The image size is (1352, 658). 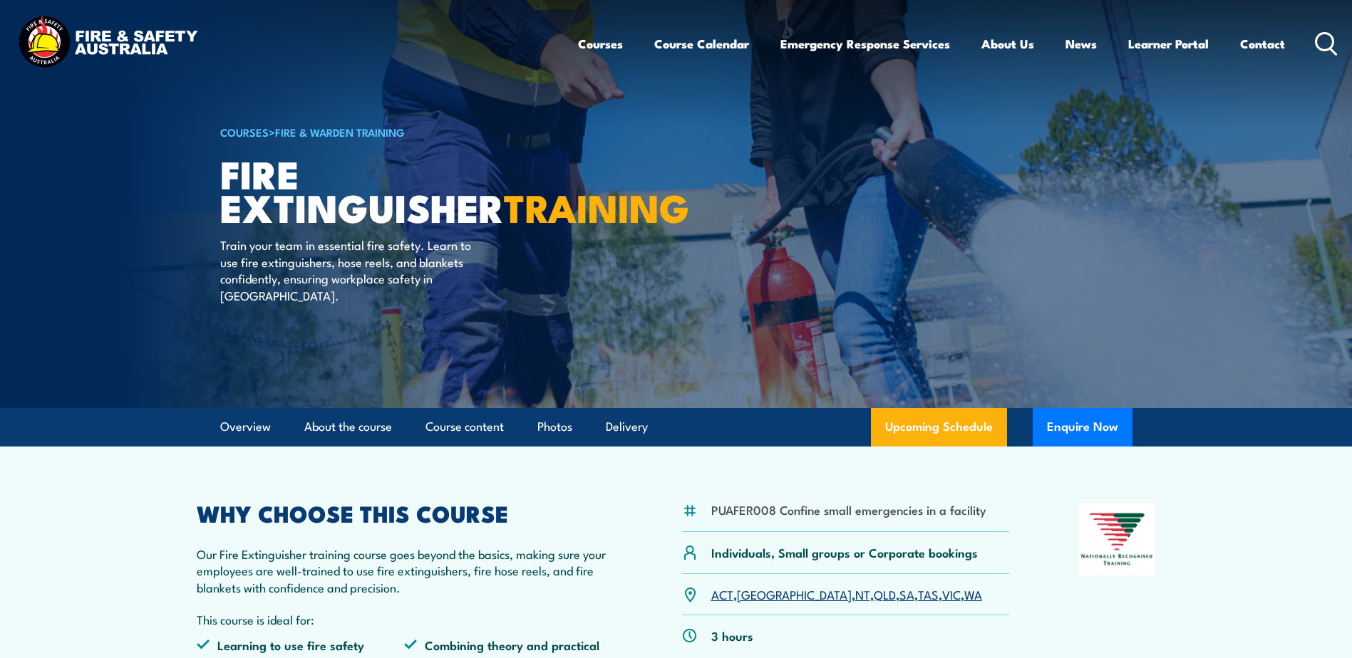 What do you see at coordinates (340, 132) in the screenshot?
I see `a: Fire & Warden Training` at bounding box center [340, 132].